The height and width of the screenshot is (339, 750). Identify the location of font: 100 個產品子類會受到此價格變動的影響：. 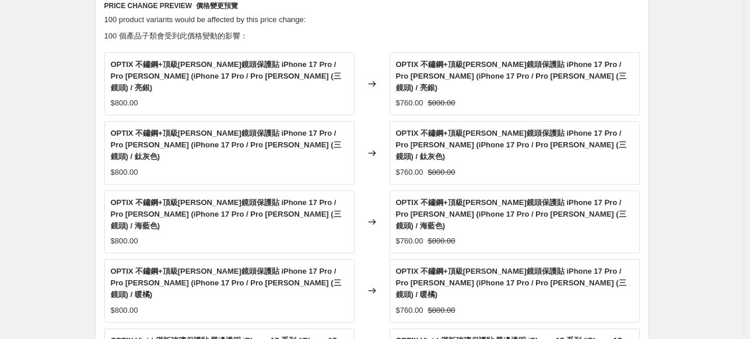
(176, 36).